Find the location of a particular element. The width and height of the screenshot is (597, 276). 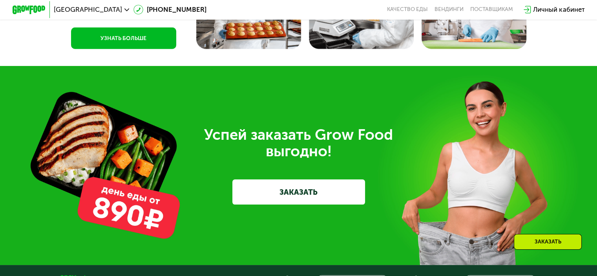

a: ЗАКАЗАТЬ is located at coordinates (299, 191).